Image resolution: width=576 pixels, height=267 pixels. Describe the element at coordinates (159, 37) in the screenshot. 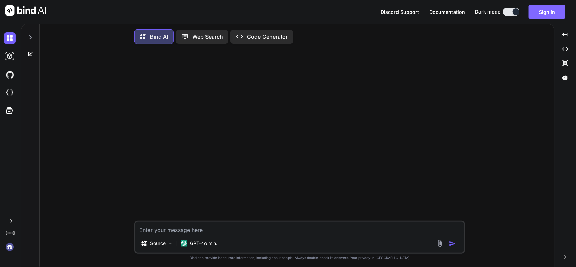

I see `p: Bind AI` at that location.